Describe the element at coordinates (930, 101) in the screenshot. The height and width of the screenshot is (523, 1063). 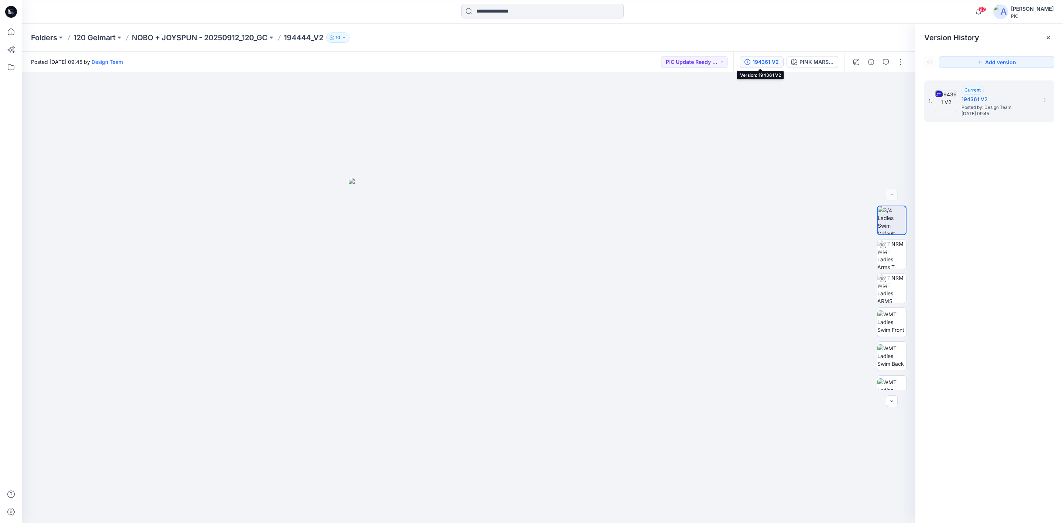
I see `span: 1.` at that location.